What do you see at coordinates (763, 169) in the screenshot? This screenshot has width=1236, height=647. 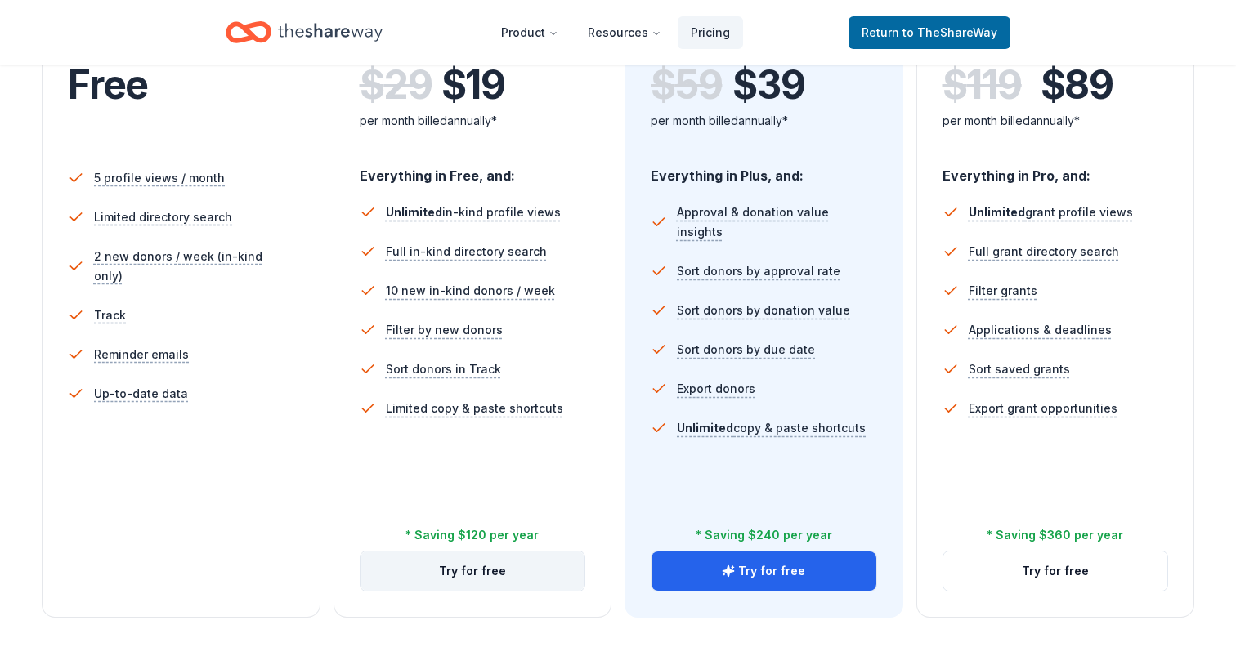 I see `div: Everything in Plus, and:` at bounding box center [763, 169].